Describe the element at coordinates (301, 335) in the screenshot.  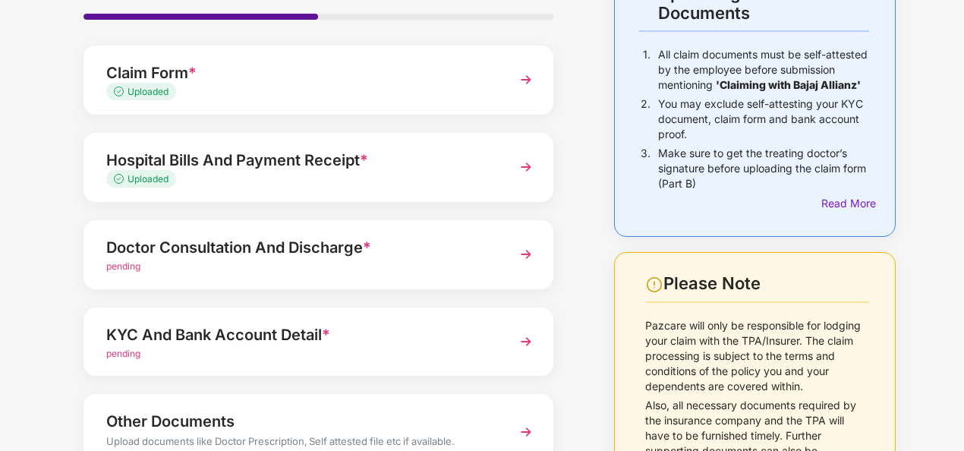
I see `div: KYC And Bank Account Detail` at that location.